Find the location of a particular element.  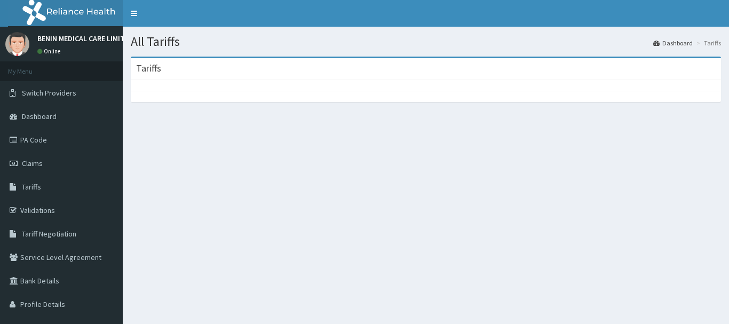

img: User Image is located at coordinates (17, 44).